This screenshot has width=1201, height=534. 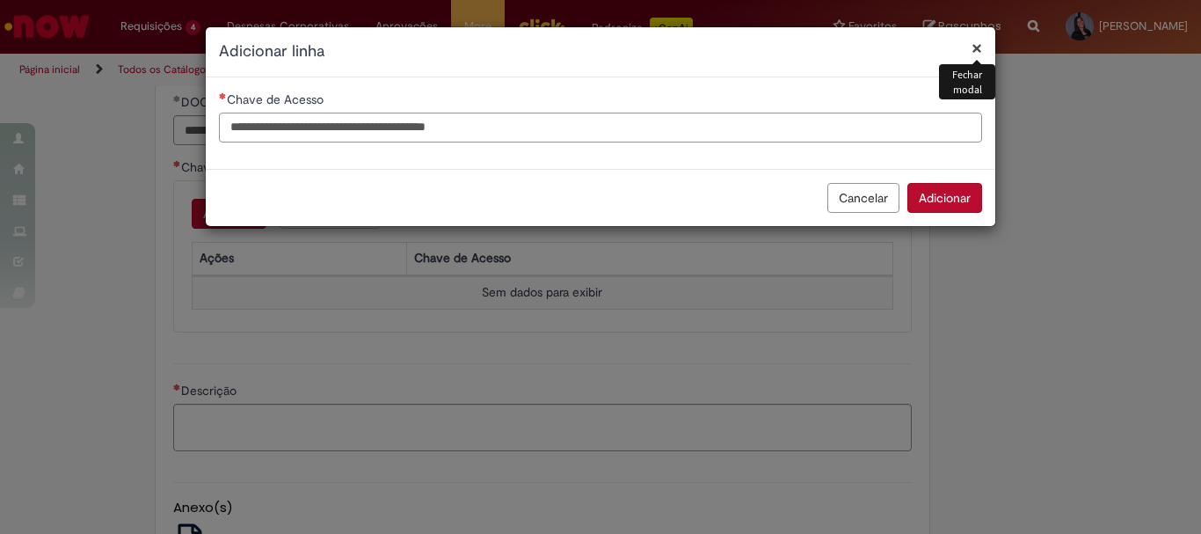 What do you see at coordinates (222, 96) in the screenshot?
I see `span: Necessários` at bounding box center [222, 96].